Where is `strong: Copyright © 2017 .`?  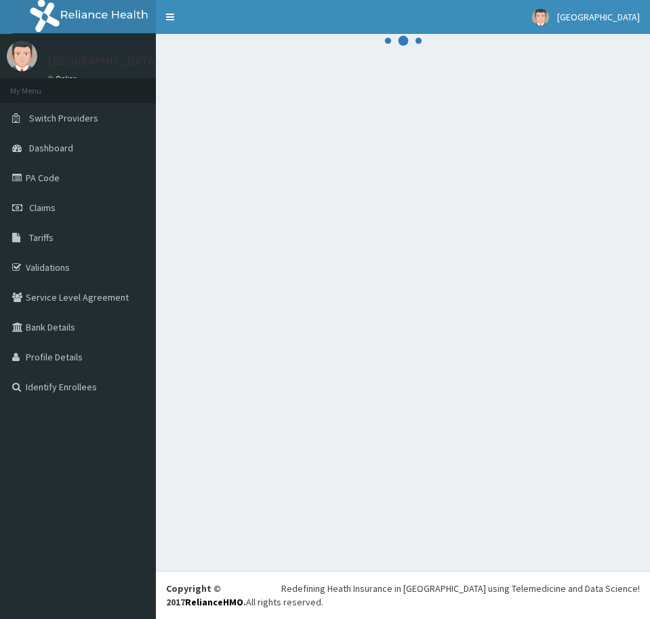 strong: Copyright © 2017 . is located at coordinates (206, 595).